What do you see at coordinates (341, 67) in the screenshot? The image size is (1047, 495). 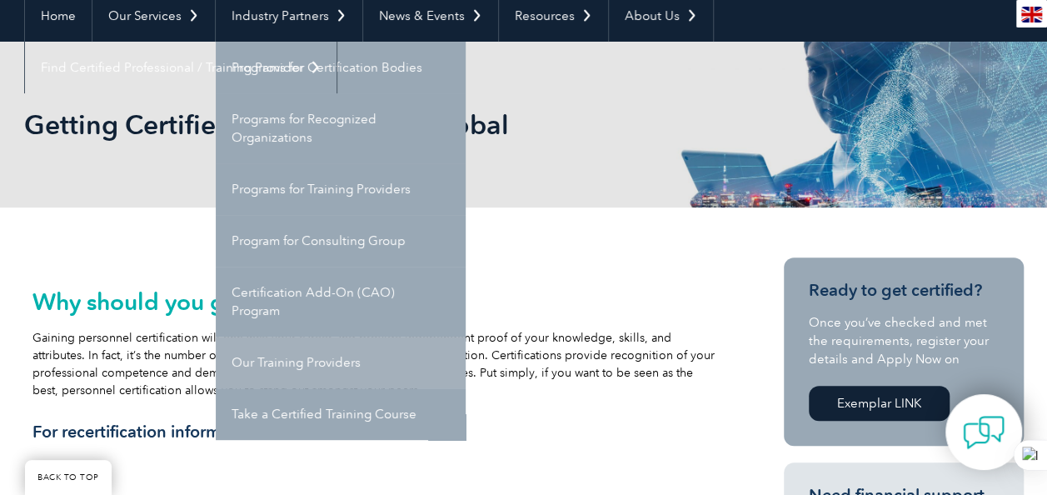 I see `a: Programs for Certification Bodies` at bounding box center [341, 67].